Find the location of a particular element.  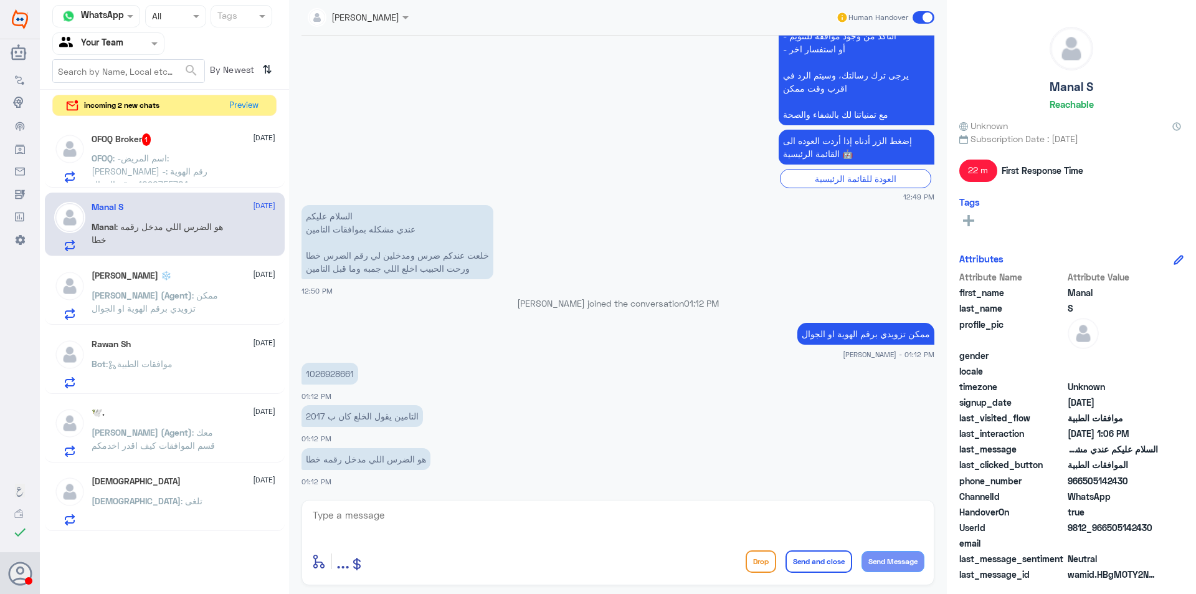

span: last_interaction is located at coordinates (1012, 433).